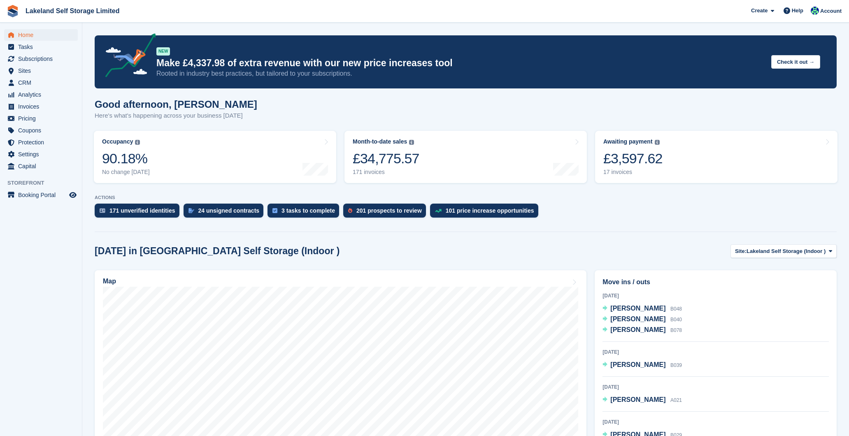 This screenshot has width=849, height=436. Describe the element at coordinates (229, 211) in the screenshot. I see `div: 24 unsigned contracts` at that location.